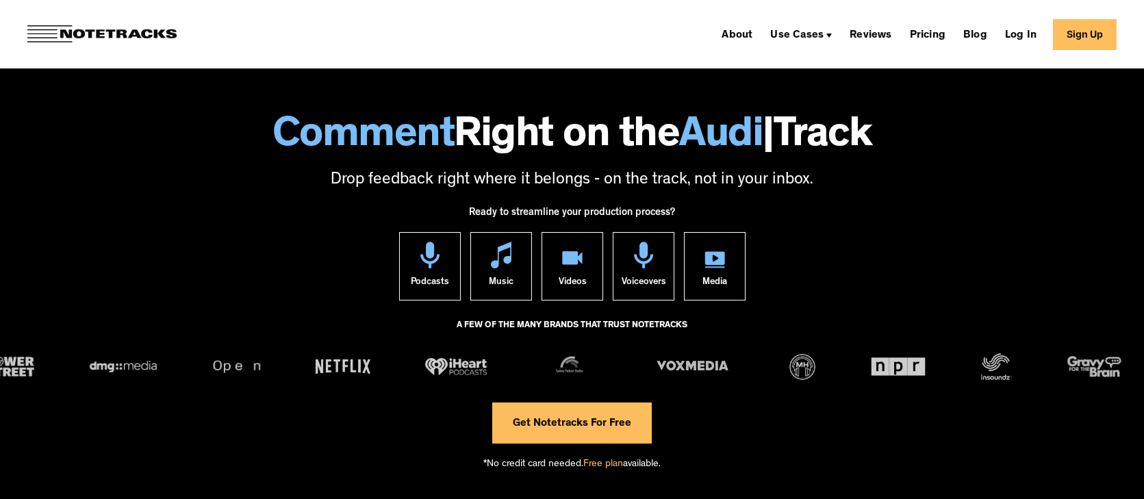 The width and height of the screenshot is (1144, 499). What do you see at coordinates (715, 266) in the screenshot?
I see `a: Media` at bounding box center [715, 266].